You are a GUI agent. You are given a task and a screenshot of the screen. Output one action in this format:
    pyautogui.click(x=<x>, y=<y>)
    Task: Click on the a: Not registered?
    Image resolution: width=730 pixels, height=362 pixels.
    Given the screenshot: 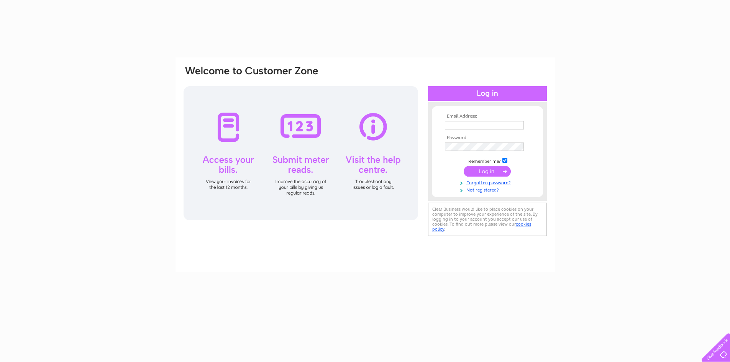 What is the action you would take?
    pyautogui.click(x=488, y=189)
    